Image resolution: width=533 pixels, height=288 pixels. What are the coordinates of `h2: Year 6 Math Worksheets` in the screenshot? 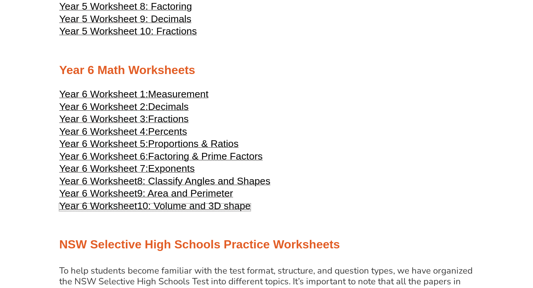 It's located at (267, 70).